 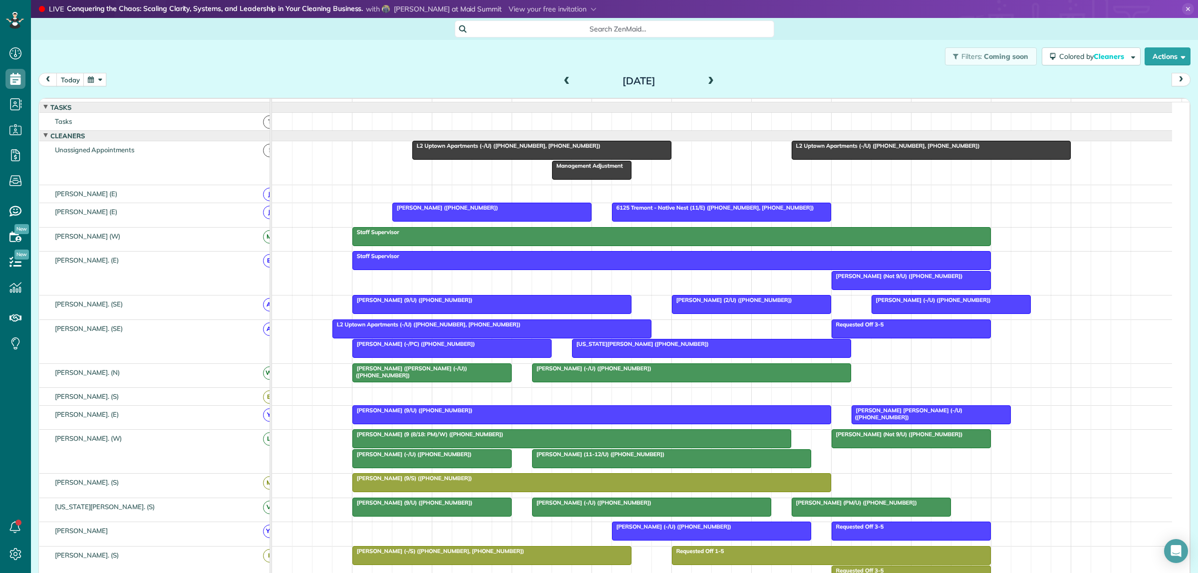 I want to click on span: L(, so click(x=270, y=439).